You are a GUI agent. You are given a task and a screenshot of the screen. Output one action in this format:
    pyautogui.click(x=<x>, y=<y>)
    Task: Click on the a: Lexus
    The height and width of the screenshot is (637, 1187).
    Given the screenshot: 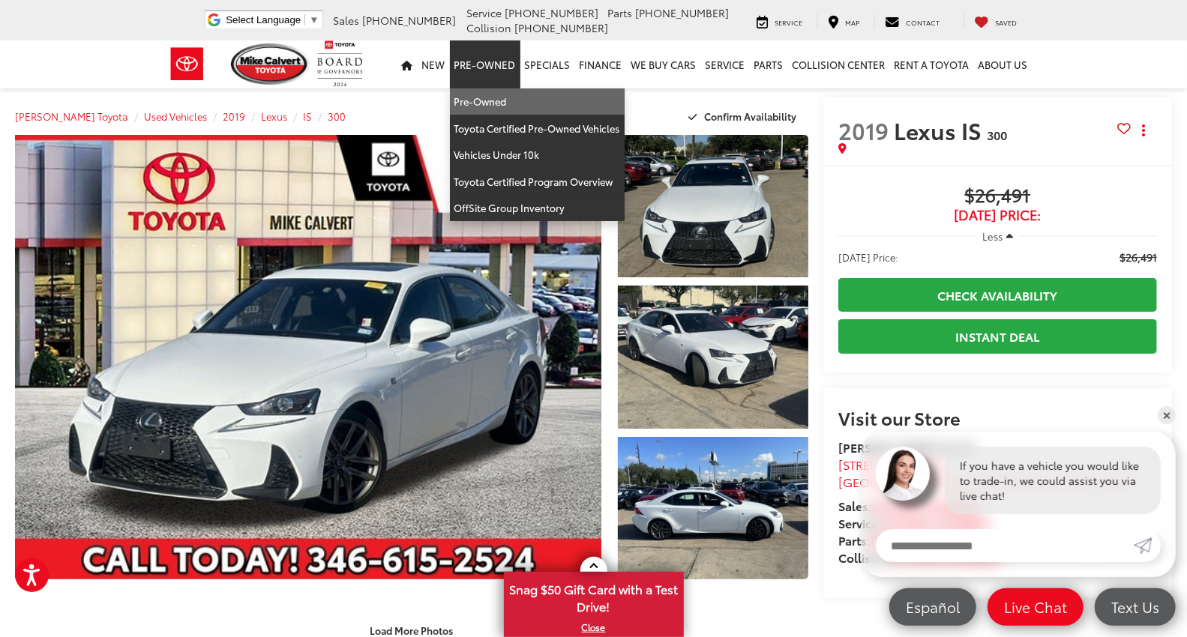 What is the action you would take?
    pyautogui.click(x=274, y=116)
    